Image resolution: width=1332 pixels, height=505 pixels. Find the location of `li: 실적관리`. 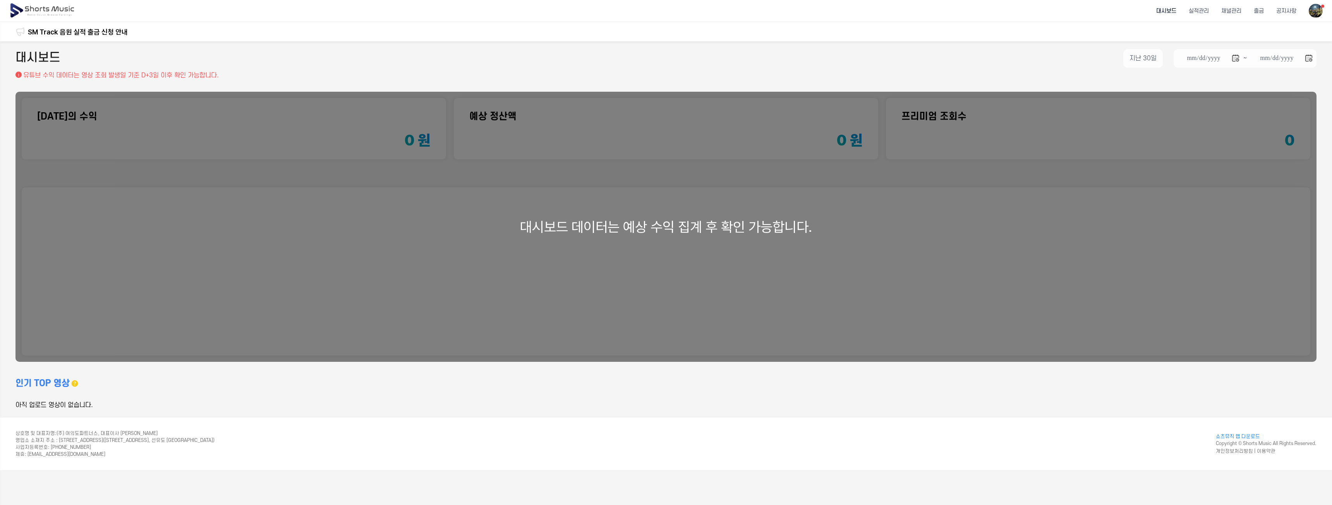

li: 실적관리 is located at coordinates (1199, 11).